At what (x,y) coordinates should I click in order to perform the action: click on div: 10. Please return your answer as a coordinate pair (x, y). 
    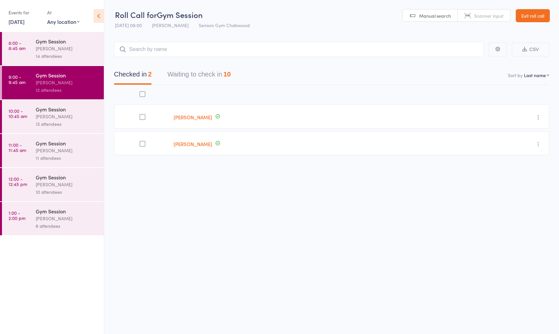
    Looking at the image, I should click on (227, 74).